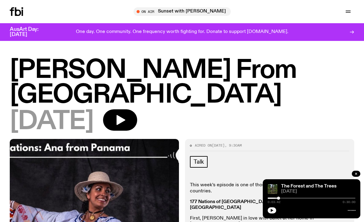 The image size is (364, 222). What do you see at coordinates (309, 186) in the screenshot?
I see `a: The Forest and The Trees` at bounding box center [309, 186].